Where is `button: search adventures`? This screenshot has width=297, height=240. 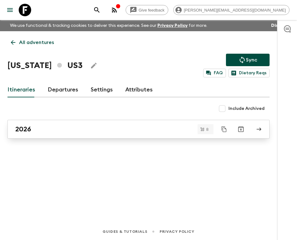
button: search adventures is located at coordinates (97, 10).